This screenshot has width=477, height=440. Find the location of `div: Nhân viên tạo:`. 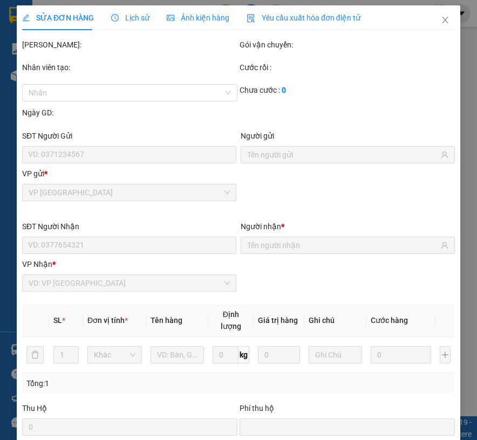

div: Nhân viên tạo: is located at coordinates (129, 67).